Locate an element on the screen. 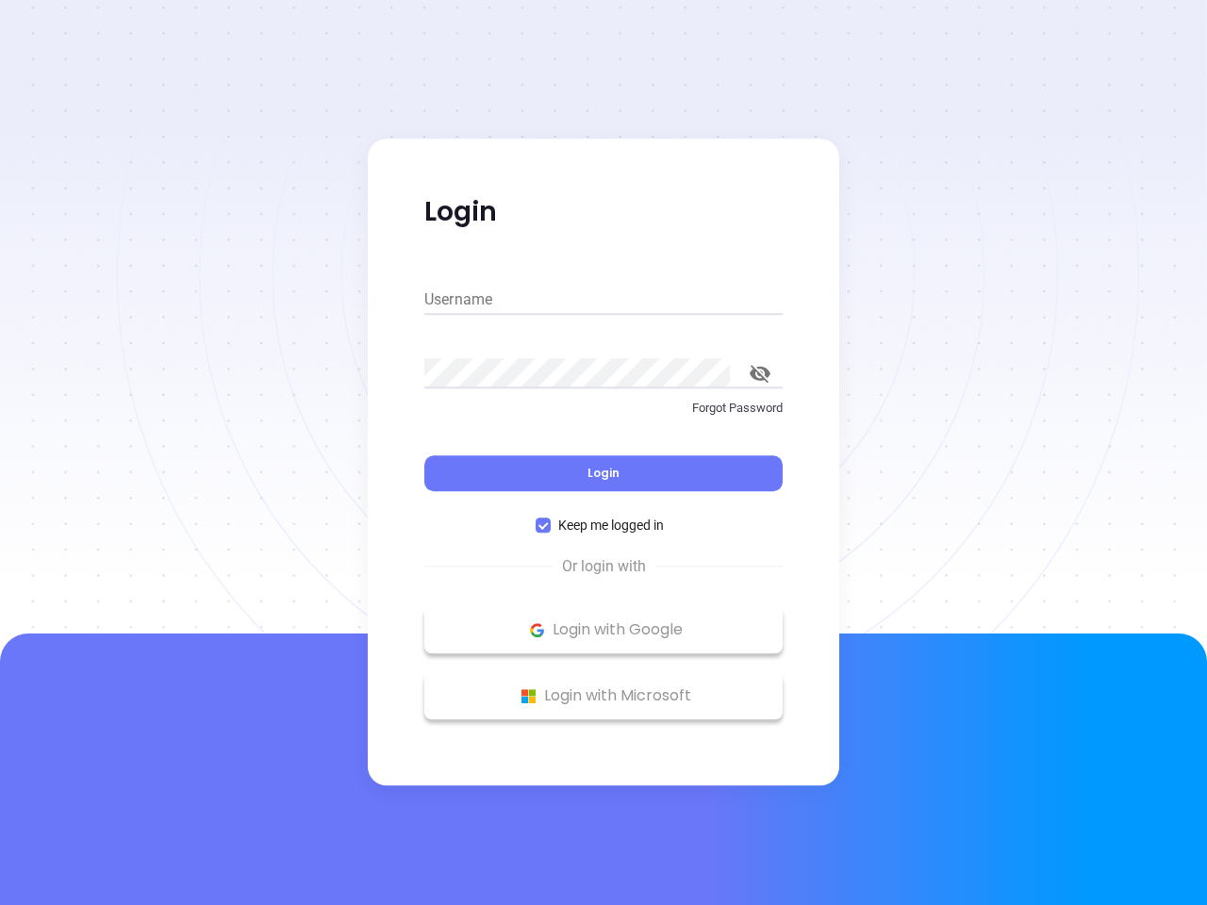  button: Login is located at coordinates (604, 473).